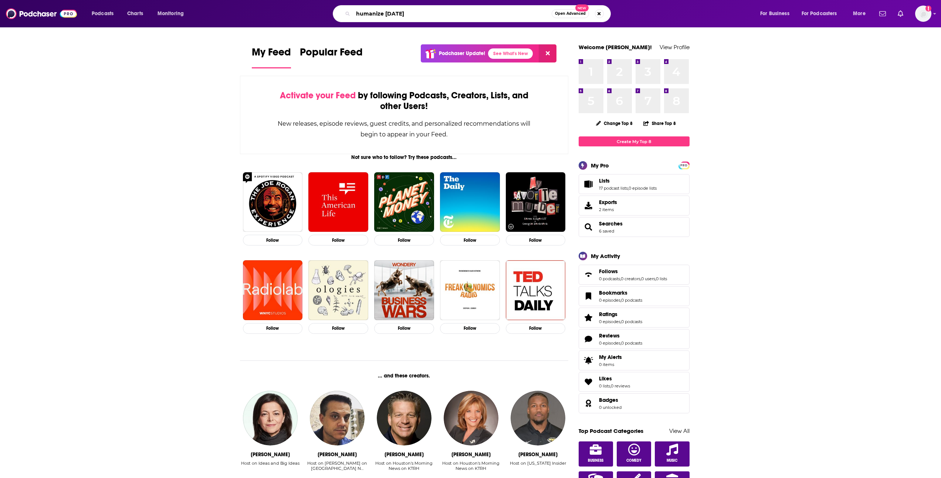  I want to click on img: The Daily, so click(470, 202).